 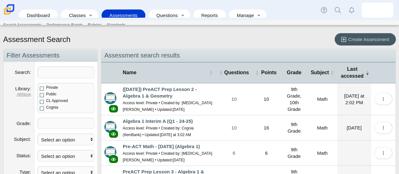 What do you see at coordinates (24, 155) in the screenshot?
I see `label: Status` at bounding box center [24, 155].